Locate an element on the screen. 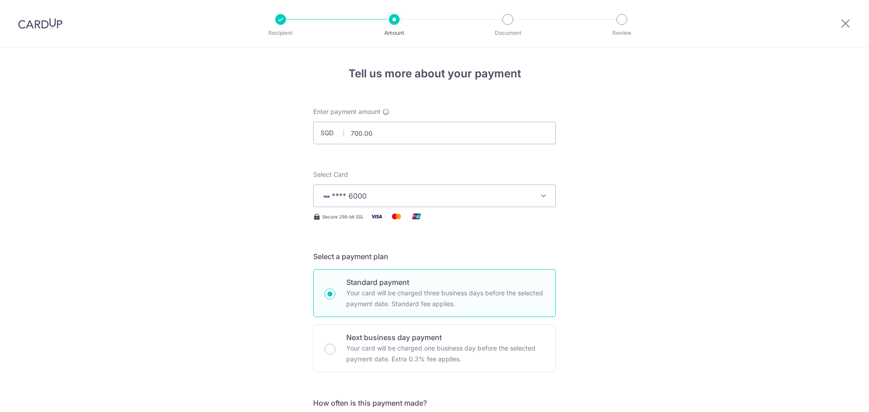  h5: Select a payment plan is located at coordinates (434, 256).